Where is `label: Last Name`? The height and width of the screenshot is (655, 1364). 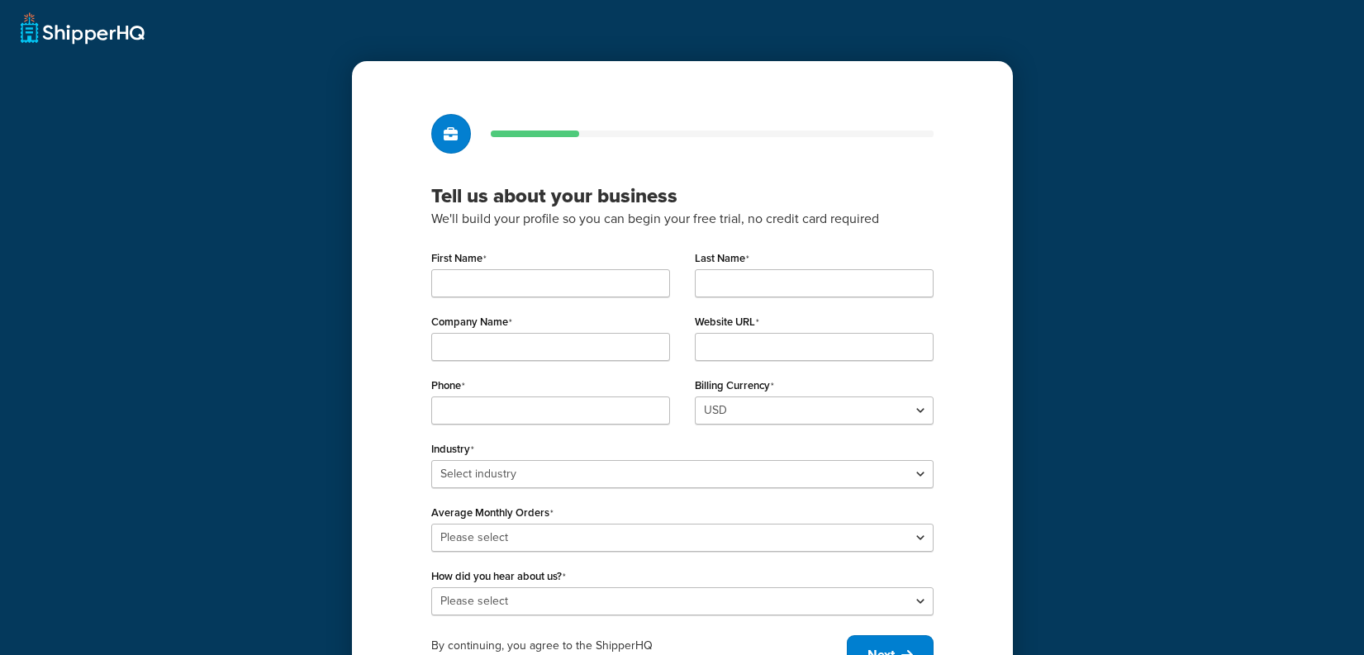
label: Last Name is located at coordinates (722, 259).